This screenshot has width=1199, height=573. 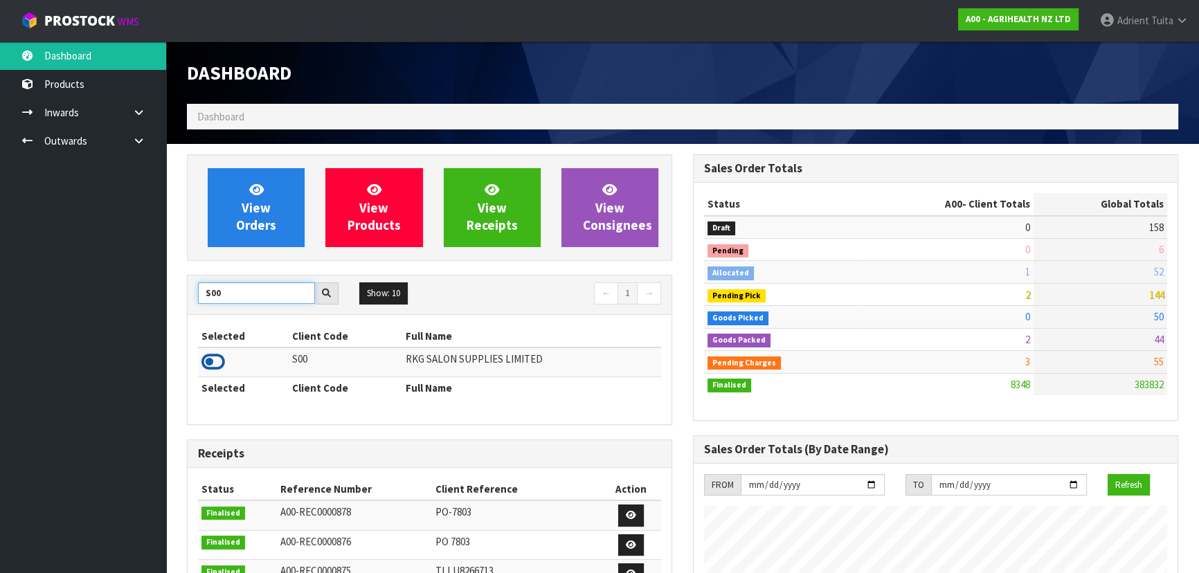 What do you see at coordinates (1159, 361) in the screenshot?
I see `span: 55` at bounding box center [1159, 361].